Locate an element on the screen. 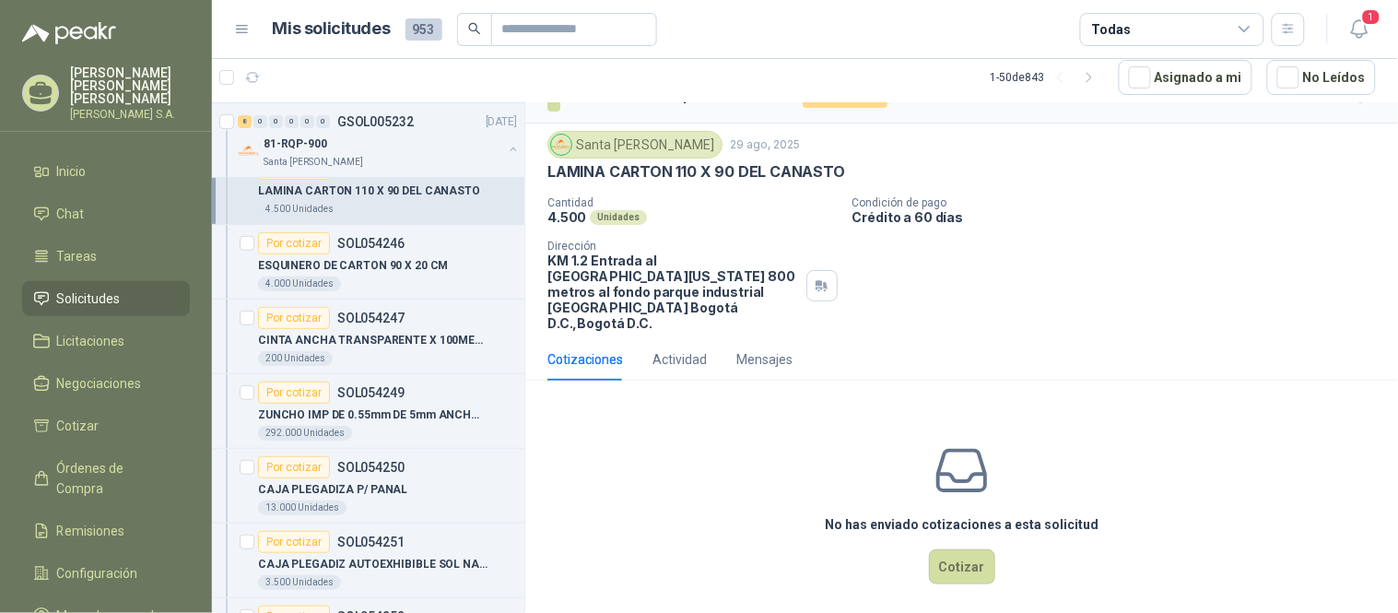 Image resolution: width=1398 pixels, height=613 pixels. a: Inicio is located at coordinates (106, 171).